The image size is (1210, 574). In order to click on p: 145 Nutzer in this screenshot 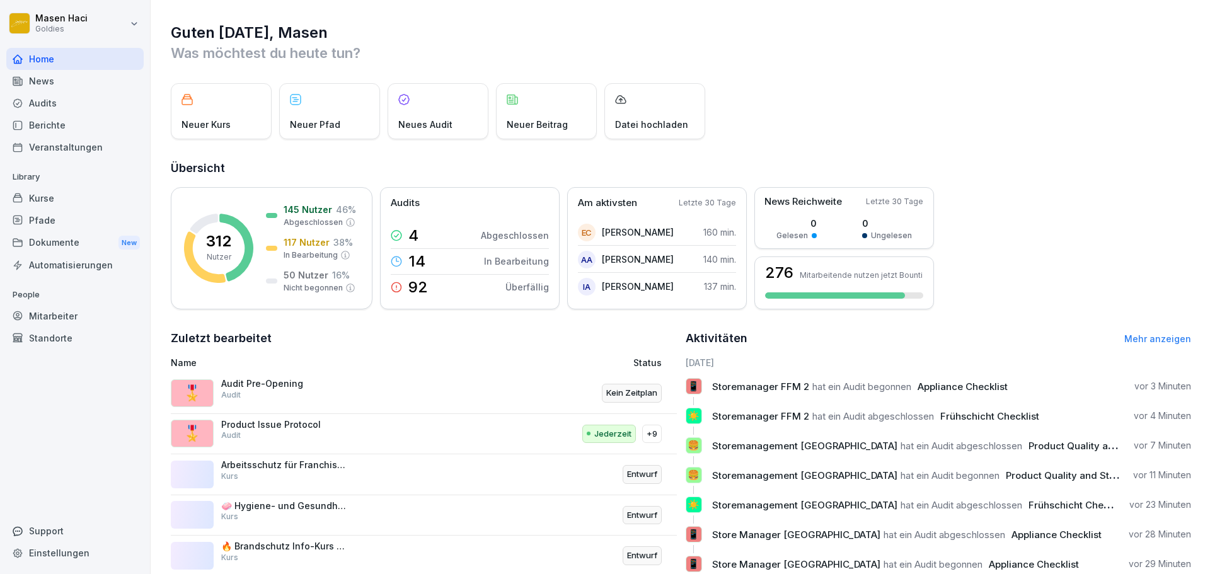, I will do `click(308, 209)`.